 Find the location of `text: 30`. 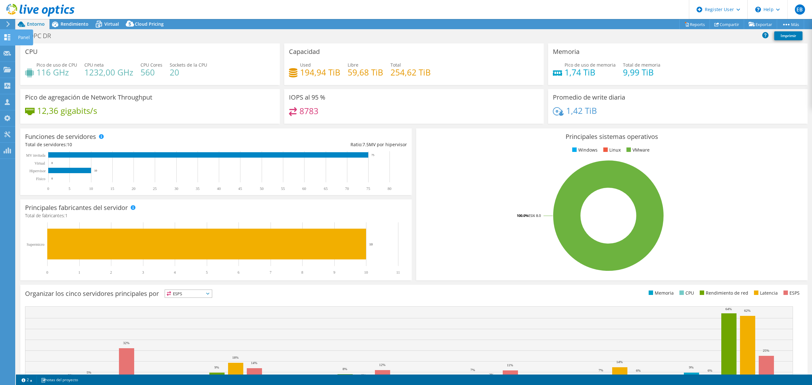

text: 30 is located at coordinates (176, 189).